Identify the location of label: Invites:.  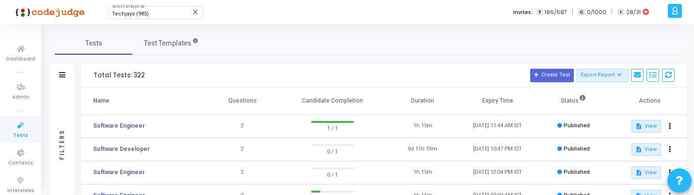
(523, 12).